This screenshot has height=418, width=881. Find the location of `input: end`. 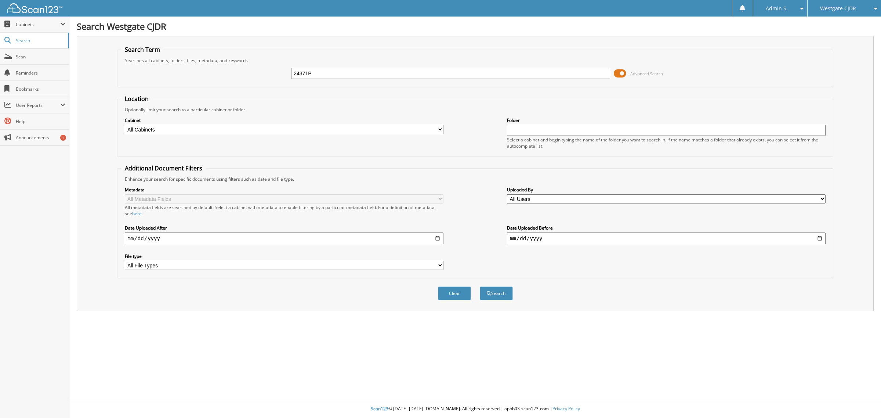

input: end is located at coordinates (666, 238).